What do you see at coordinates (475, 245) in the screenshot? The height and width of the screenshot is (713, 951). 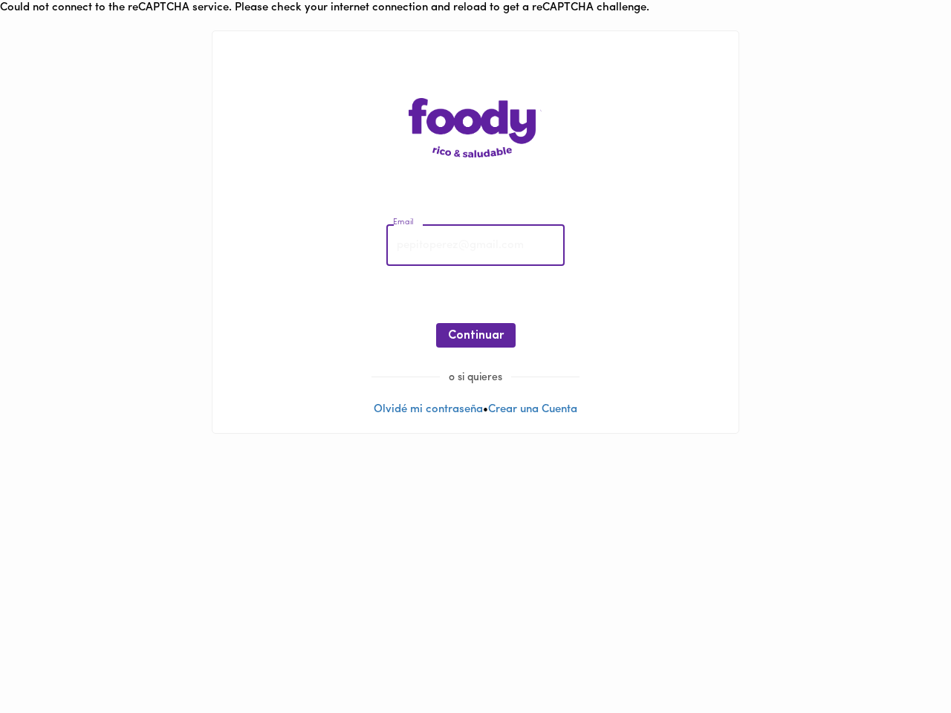 I see `input: pepitoperez@gmail.com` at bounding box center [475, 245].